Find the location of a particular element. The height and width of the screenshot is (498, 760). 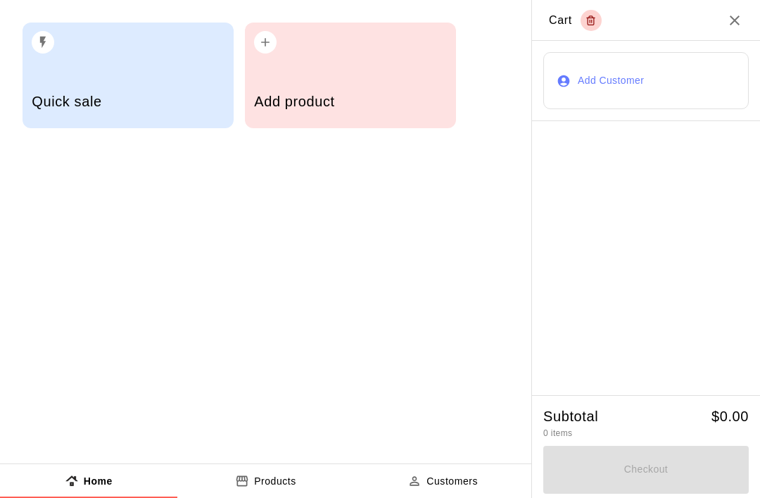

button: Close is located at coordinates (735, 20).